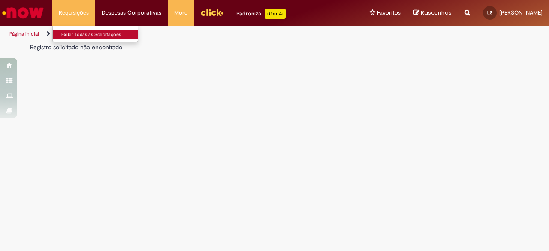  What do you see at coordinates (275, 14) in the screenshot?
I see `p: +GenAi` at bounding box center [275, 14].